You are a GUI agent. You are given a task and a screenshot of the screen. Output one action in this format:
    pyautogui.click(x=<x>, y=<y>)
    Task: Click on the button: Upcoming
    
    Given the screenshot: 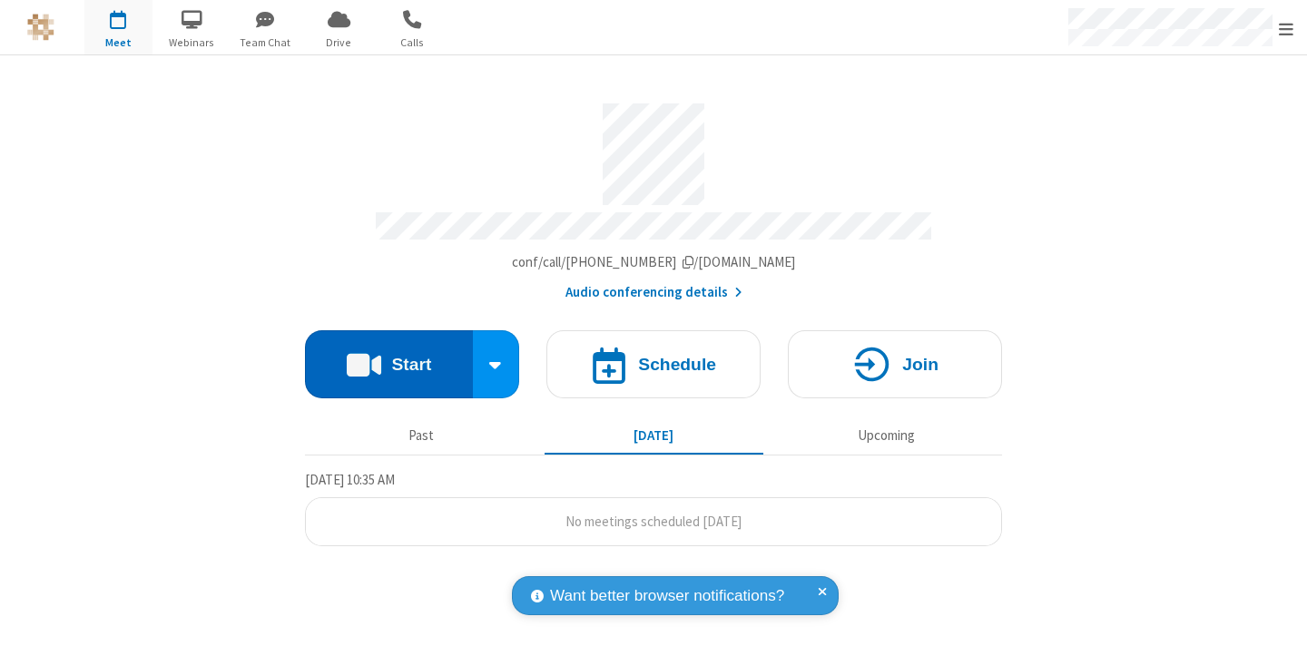 What is the action you would take?
    pyautogui.click(x=886, y=436)
    